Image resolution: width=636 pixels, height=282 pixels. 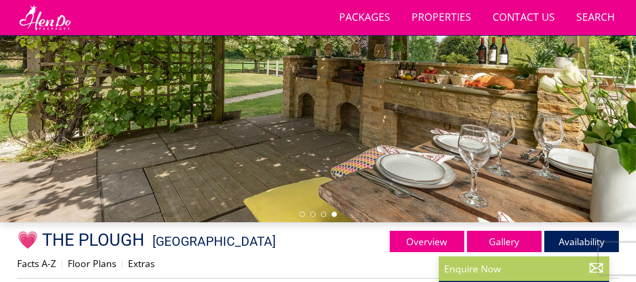 What do you see at coordinates (523, 18) in the screenshot?
I see `a: Contact Us` at bounding box center [523, 18].